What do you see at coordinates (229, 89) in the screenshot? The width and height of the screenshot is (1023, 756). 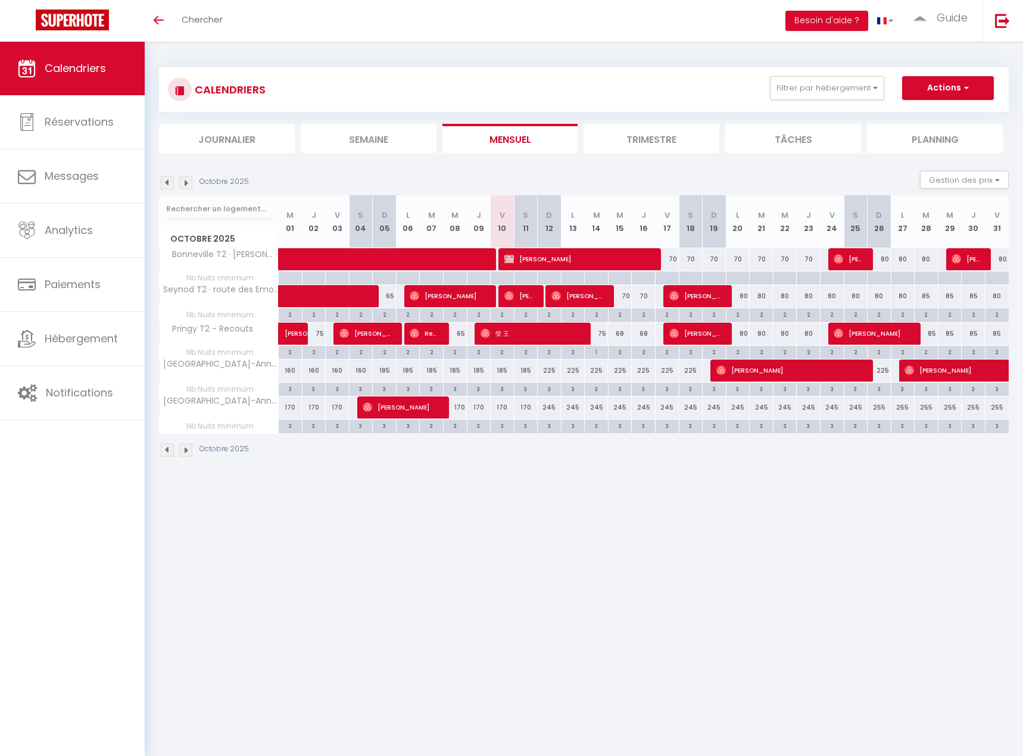 I see `h3: CALENDRIERS` at bounding box center [229, 89].